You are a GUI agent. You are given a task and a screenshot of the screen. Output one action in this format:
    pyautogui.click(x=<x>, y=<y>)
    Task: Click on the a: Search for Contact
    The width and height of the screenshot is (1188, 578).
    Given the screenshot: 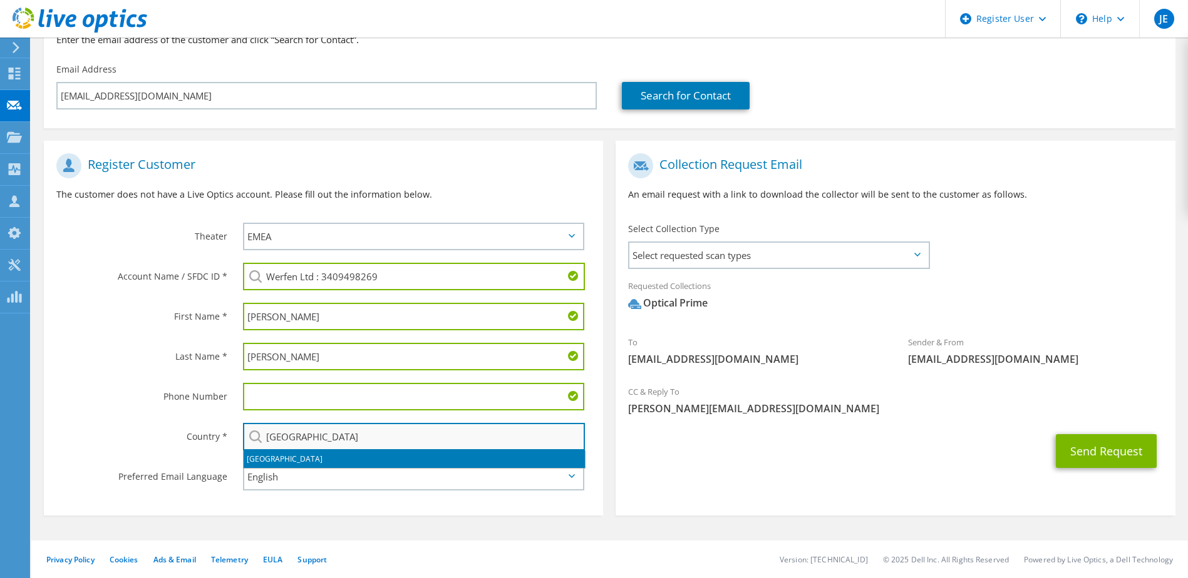 What is the action you would take?
    pyautogui.click(x=686, y=96)
    